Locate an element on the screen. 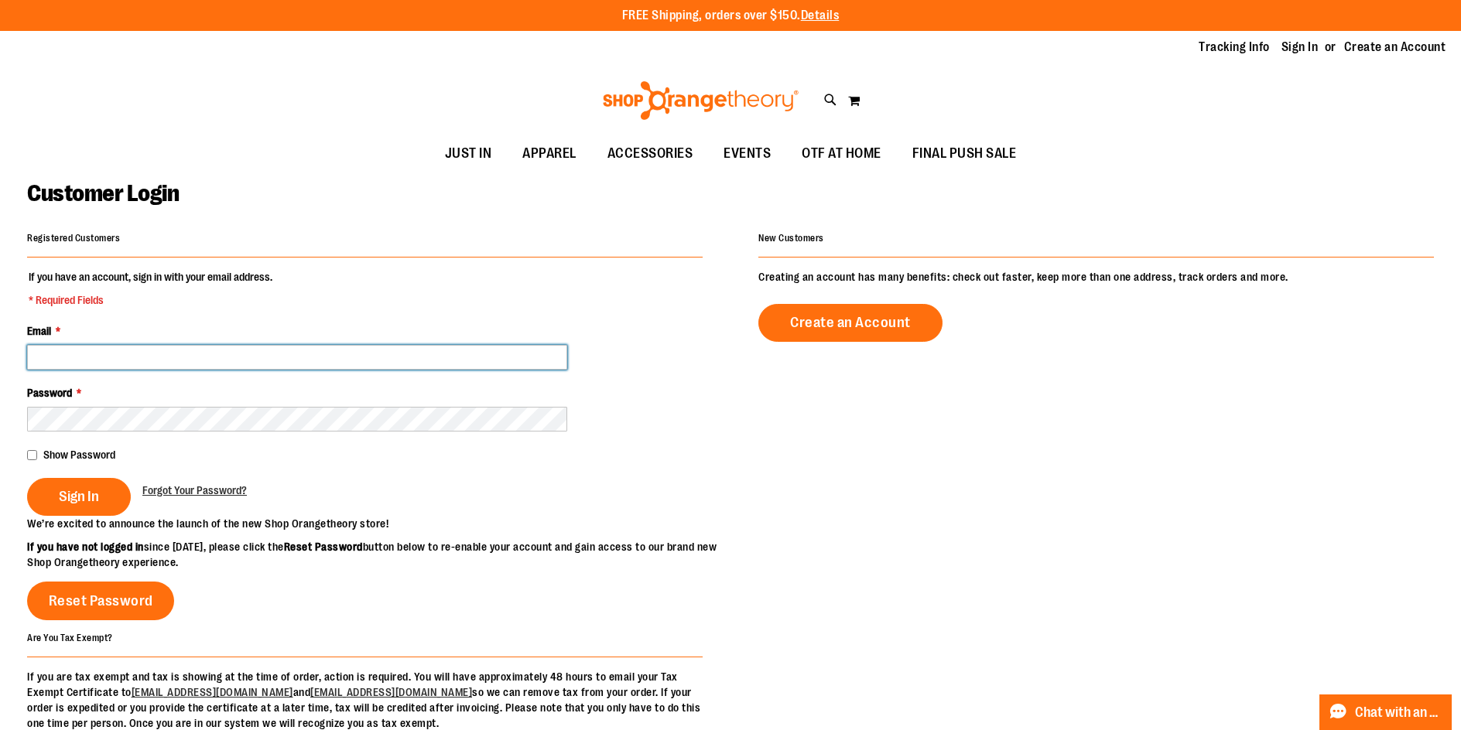 The width and height of the screenshot is (1461, 730). strong: If you have not logged in is located at coordinates (85, 547).